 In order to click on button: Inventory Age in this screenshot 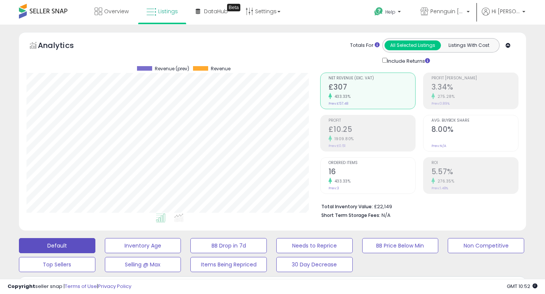, I will do `click(143, 246)`.